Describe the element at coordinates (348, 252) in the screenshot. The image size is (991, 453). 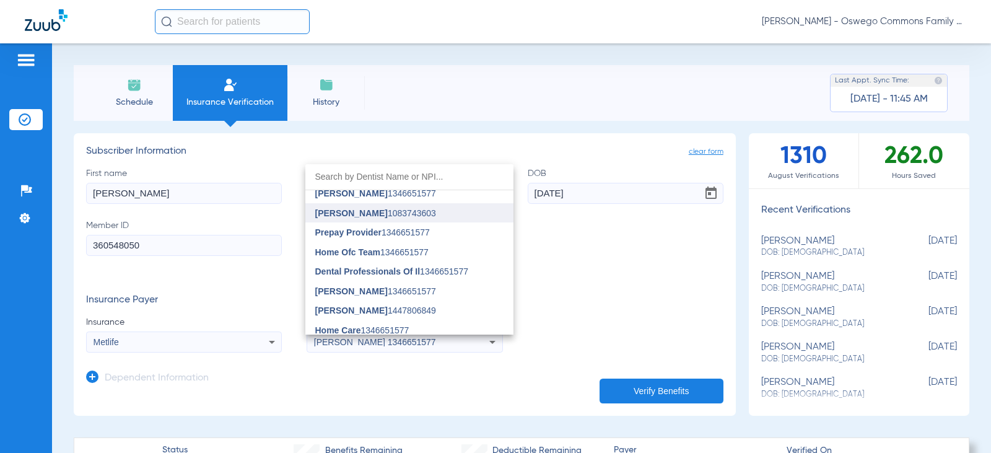
I see `span: Home Ofc Team` at that location.